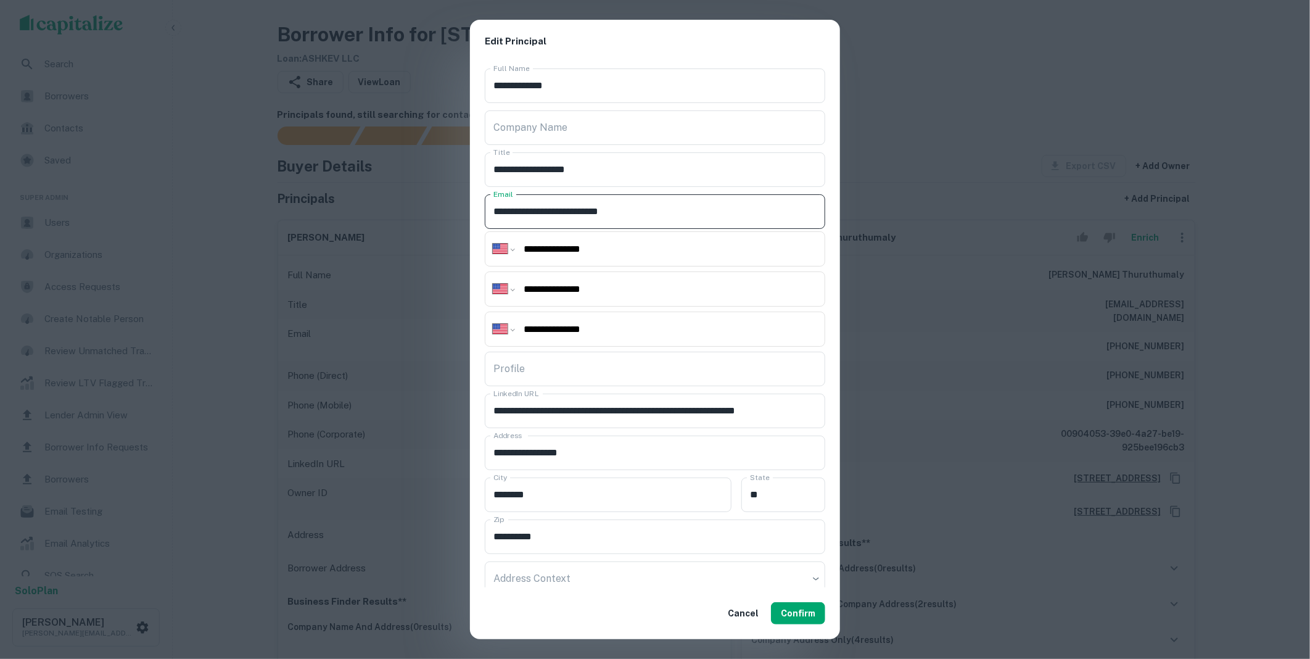 This screenshot has height=659, width=1310. Describe the element at coordinates (743, 613) in the screenshot. I see `button: Cancel` at that location.